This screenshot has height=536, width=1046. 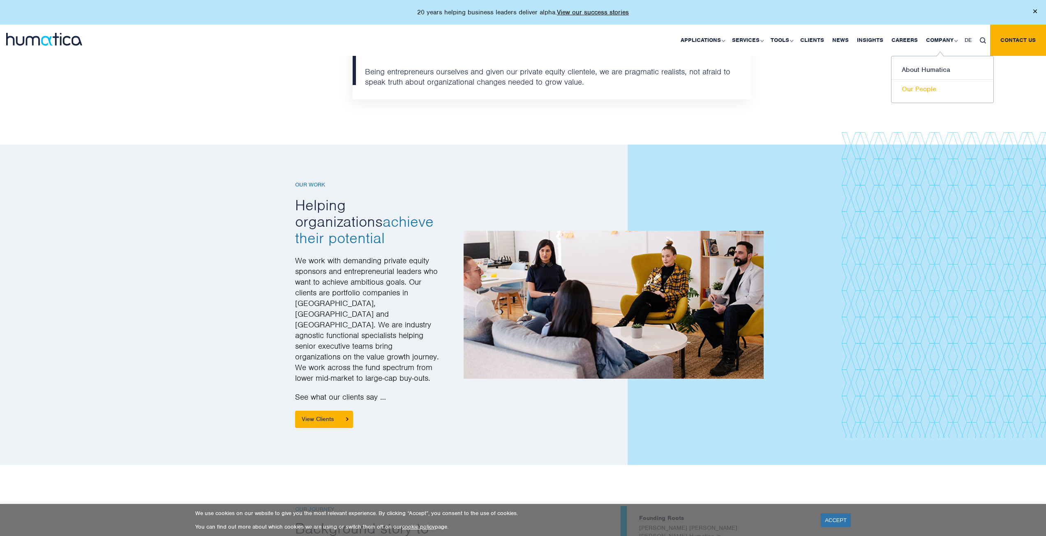 What do you see at coordinates (1018, 40) in the screenshot?
I see `a: Contact us` at bounding box center [1018, 40].